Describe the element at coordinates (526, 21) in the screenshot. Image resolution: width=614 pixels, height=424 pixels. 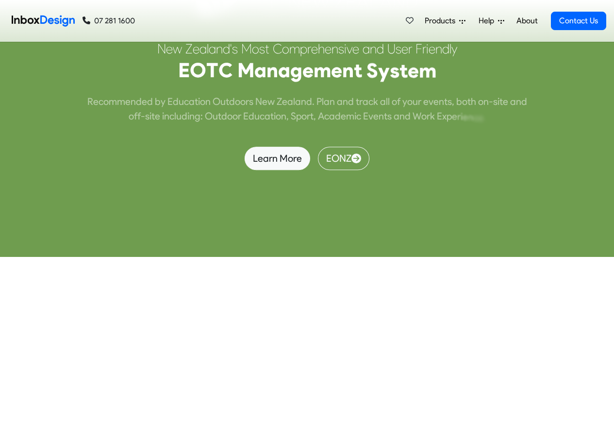
I see `a: About` at that location.